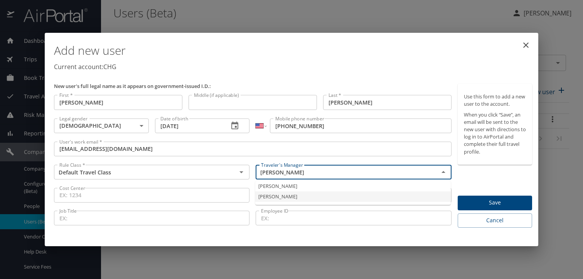 Image resolution: width=583 pixels, height=279 pixels. I want to click on input: MM/DD/YYYY, so click(189, 126).